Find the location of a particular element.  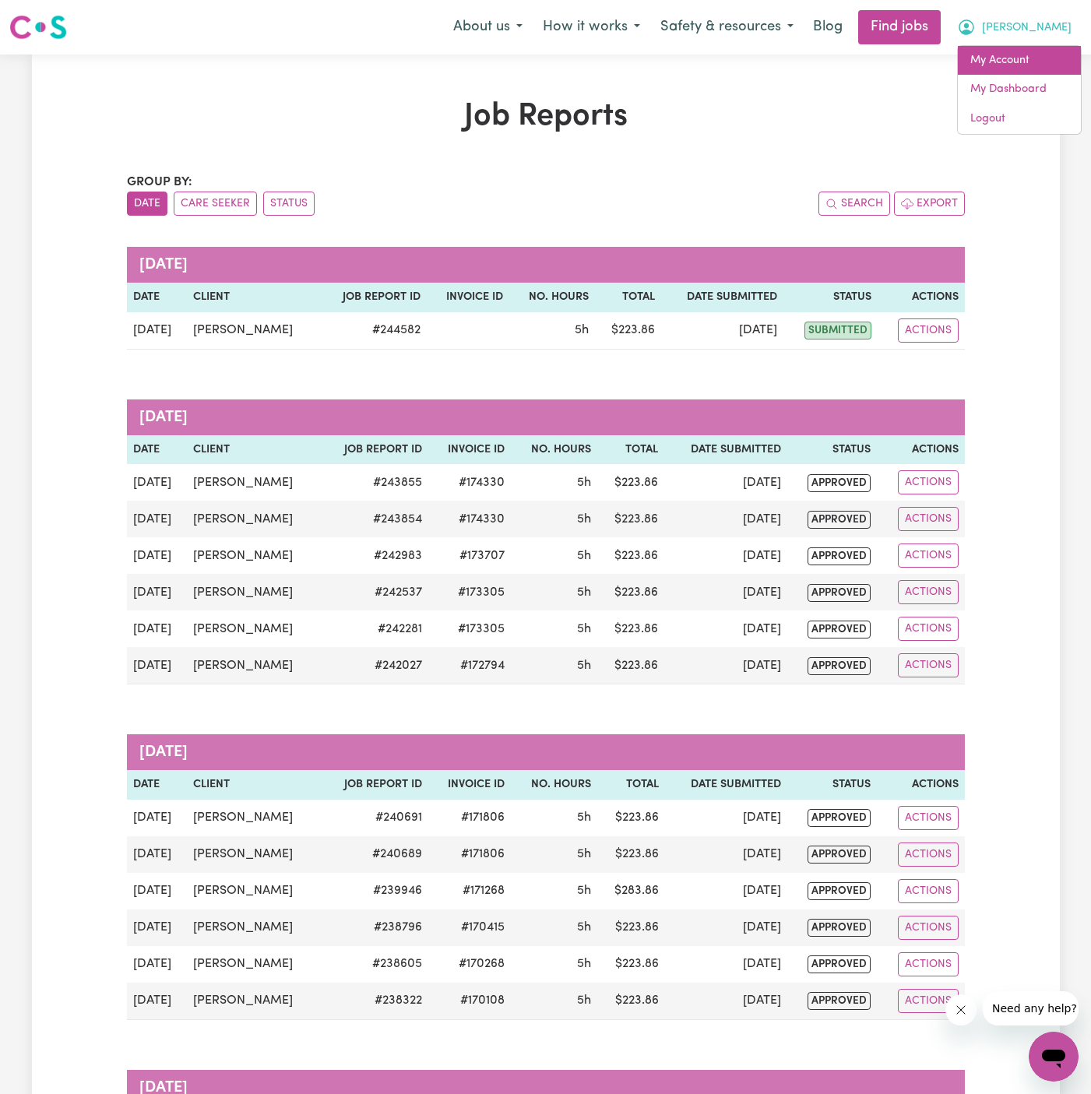

span: Need any help? is located at coordinates (51, 17).